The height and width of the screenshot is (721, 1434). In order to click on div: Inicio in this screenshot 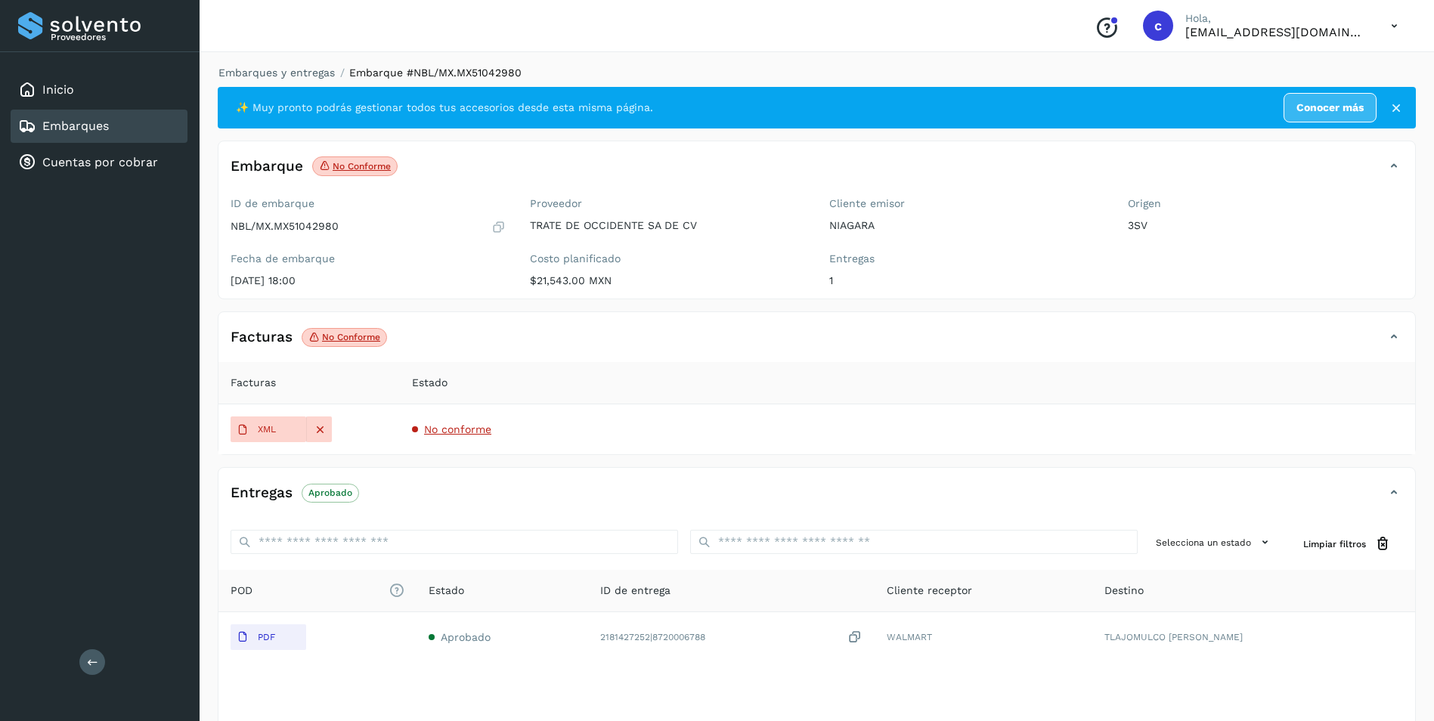, I will do `click(99, 90)`.